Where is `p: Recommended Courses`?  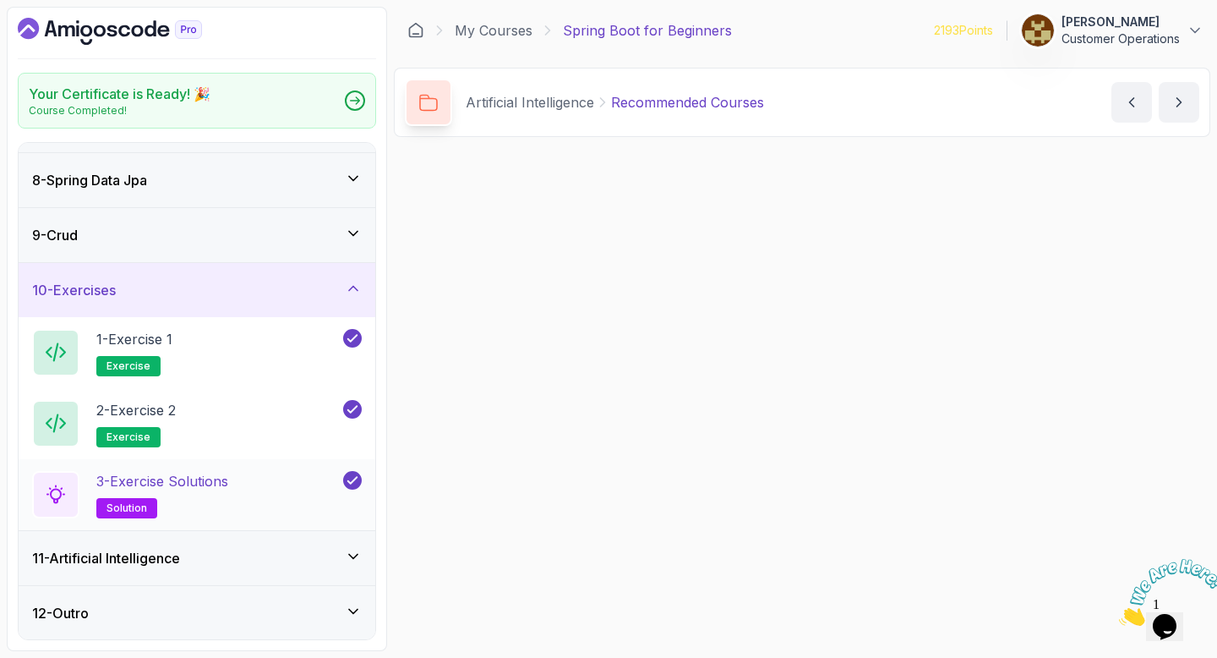 p: Recommended Courses is located at coordinates (687, 102).